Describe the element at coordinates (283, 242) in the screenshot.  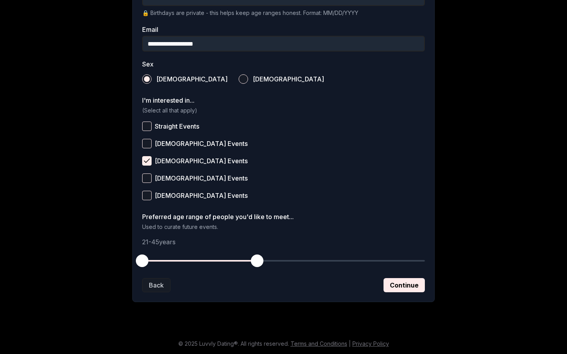
I see `p: 21 - 45 years` at that location.